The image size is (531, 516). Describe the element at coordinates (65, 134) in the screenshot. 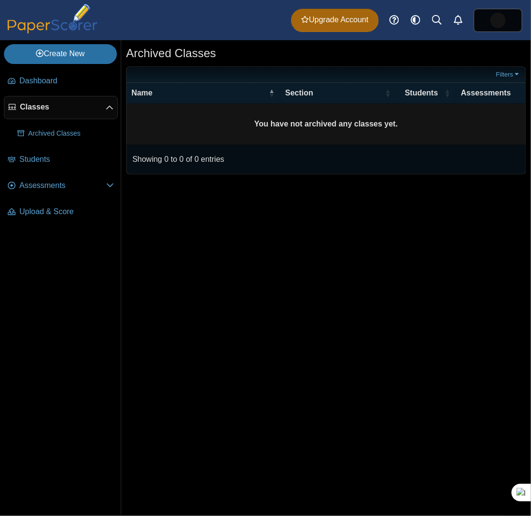

I see `a: Archived Classes` at that location.